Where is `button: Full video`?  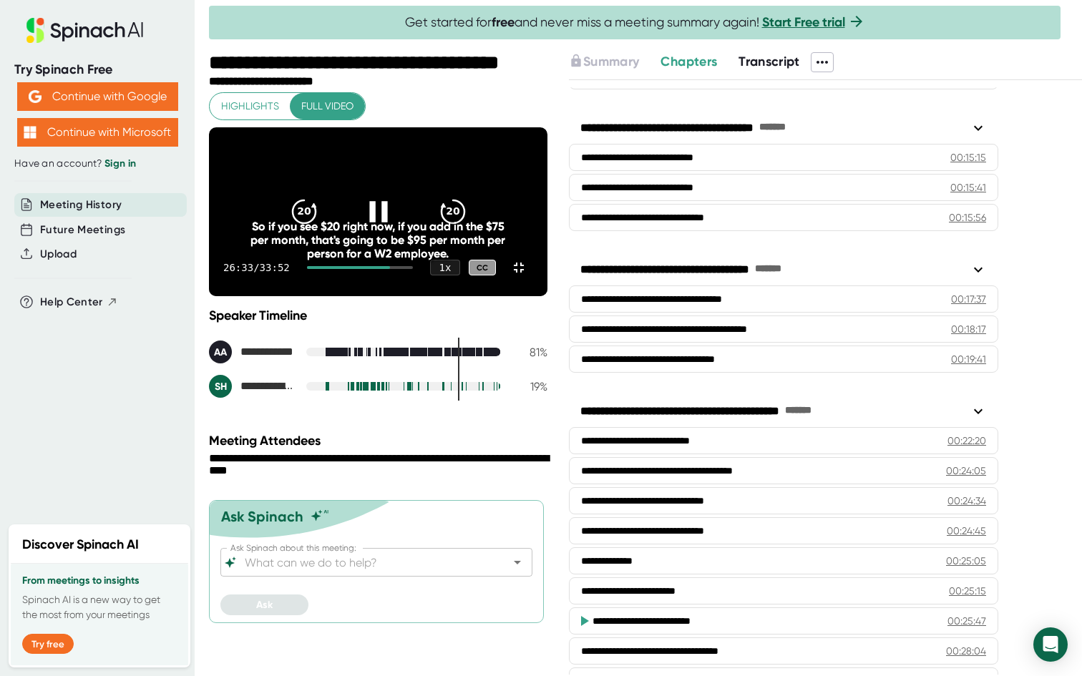
button: Full video is located at coordinates (327, 106).